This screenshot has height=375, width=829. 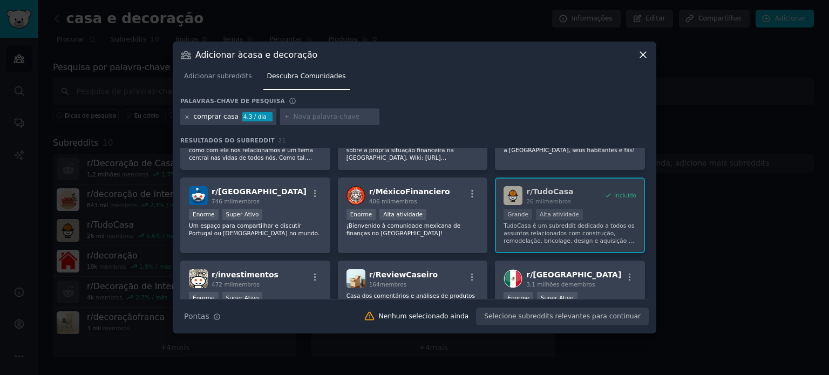 I want to click on font: 164, so click(x=374, y=284).